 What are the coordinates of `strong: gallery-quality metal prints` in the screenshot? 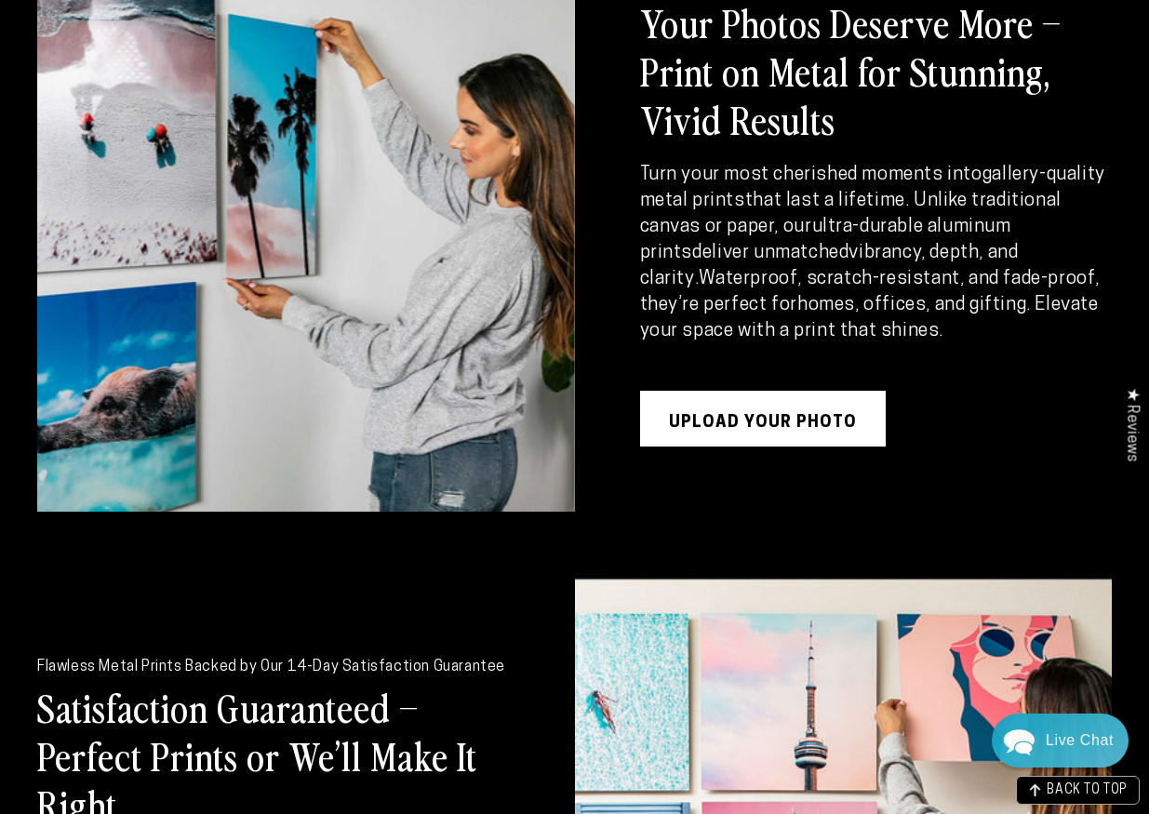 It's located at (872, 188).